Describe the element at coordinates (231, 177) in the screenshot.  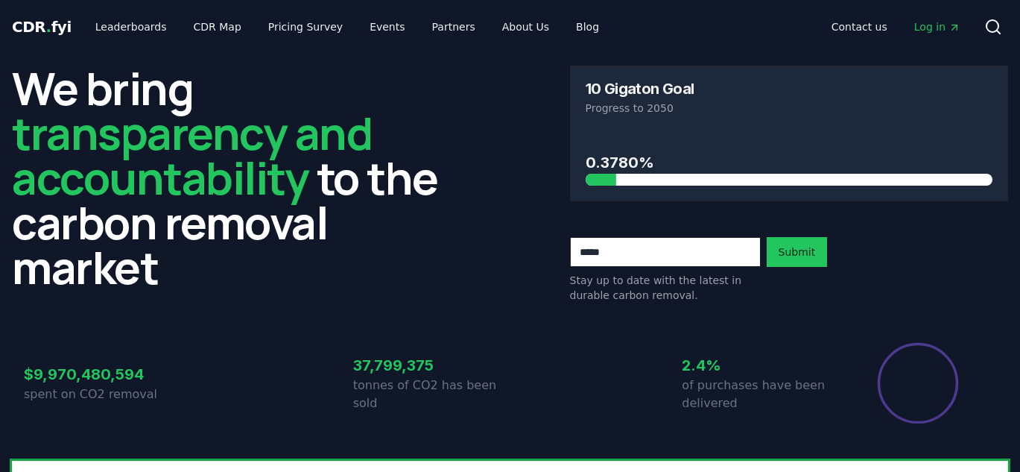
I see `h2: We bring to the carbon removal market` at that location.